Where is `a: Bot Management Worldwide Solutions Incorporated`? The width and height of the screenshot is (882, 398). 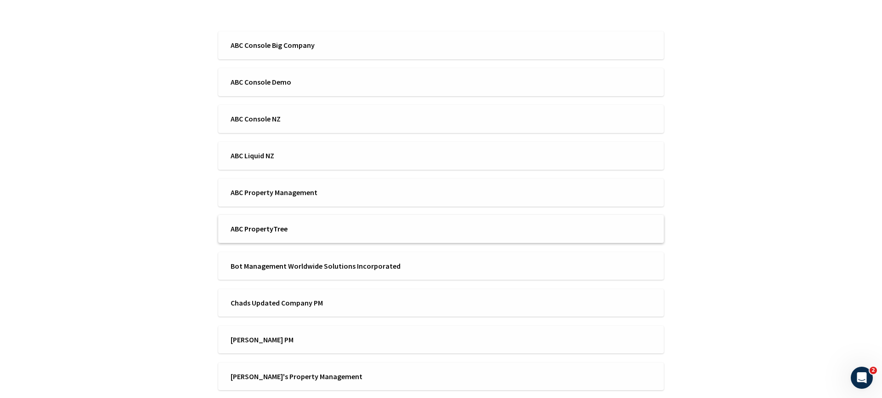 a: Bot Management Worldwide Solutions Incorporated is located at coordinates (441, 266).